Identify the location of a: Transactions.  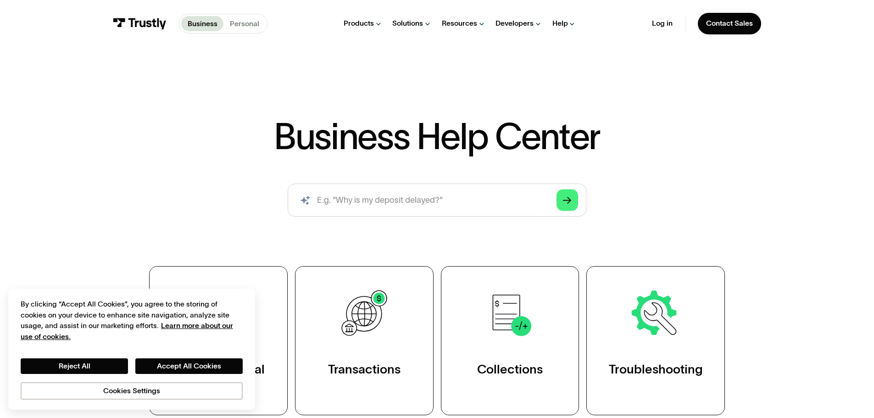
(364, 340).